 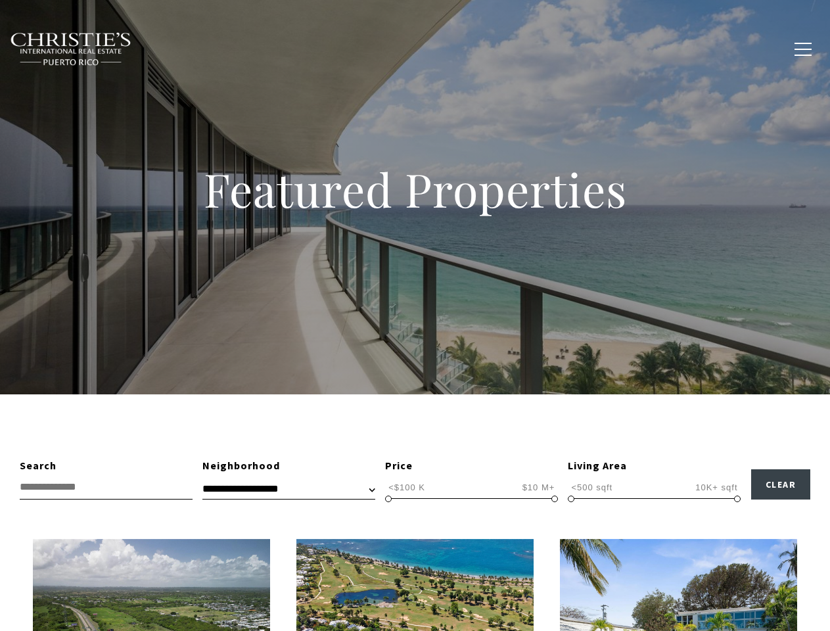 What do you see at coordinates (415, 189) in the screenshot?
I see `h1: Featured Properties` at bounding box center [415, 189].